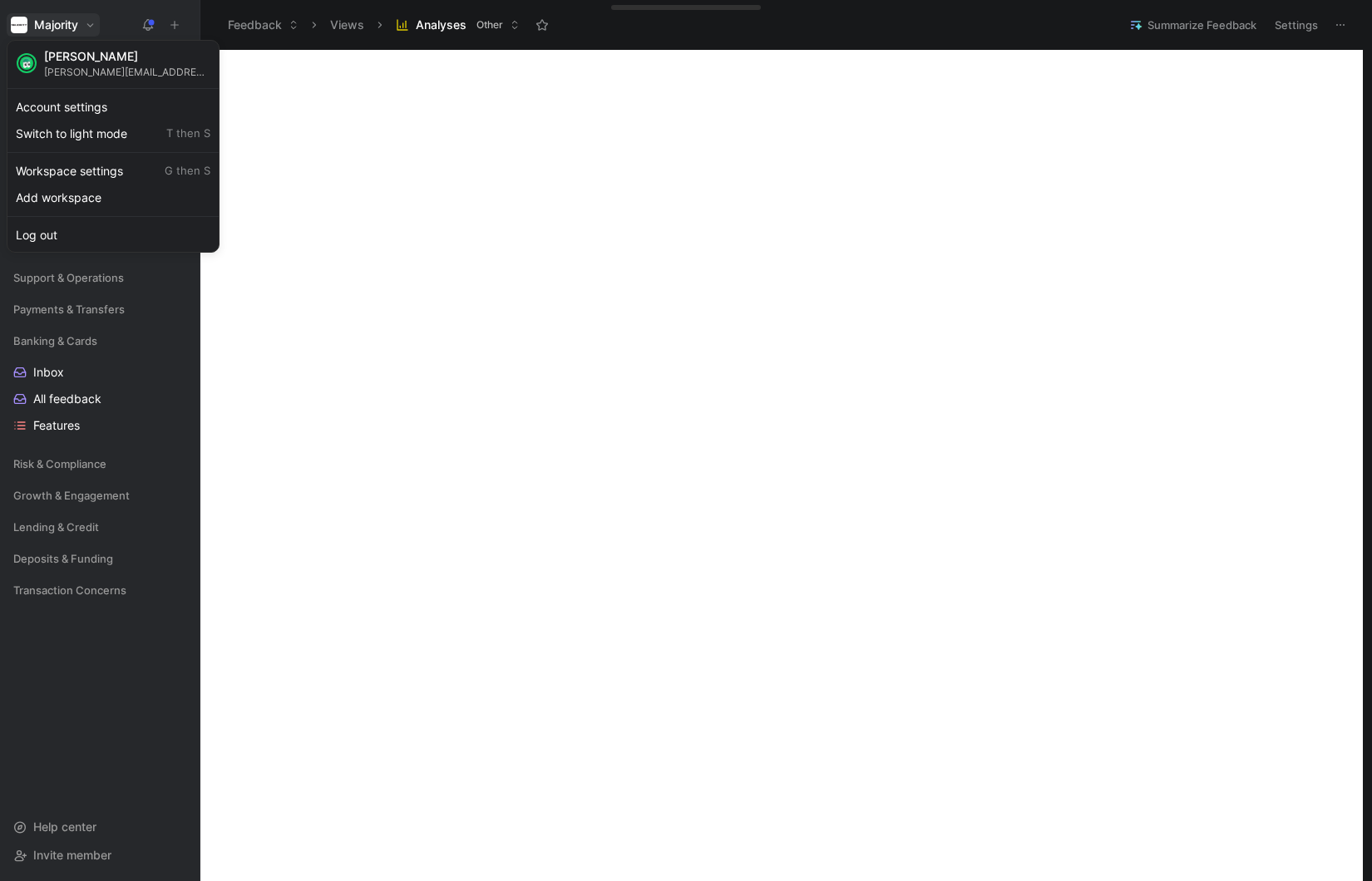 The height and width of the screenshot is (881, 1372). I want to click on span: T then S, so click(188, 134).